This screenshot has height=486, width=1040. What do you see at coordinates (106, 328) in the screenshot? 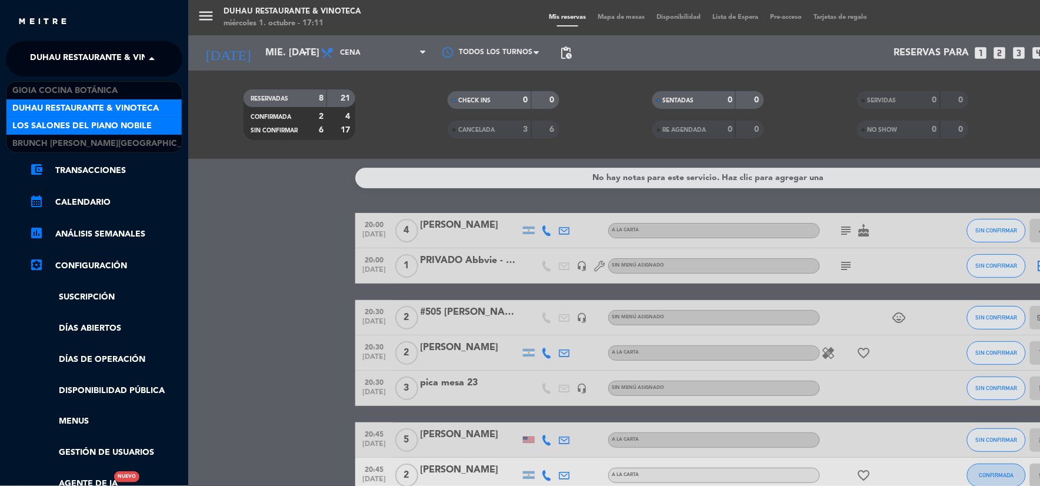
I see `a: Días abiertos` at bounding box center [106, 328].